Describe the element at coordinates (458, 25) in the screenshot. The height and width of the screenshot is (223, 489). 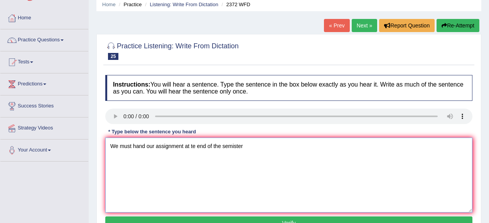
I see `button: Re-Attempt` at that location.